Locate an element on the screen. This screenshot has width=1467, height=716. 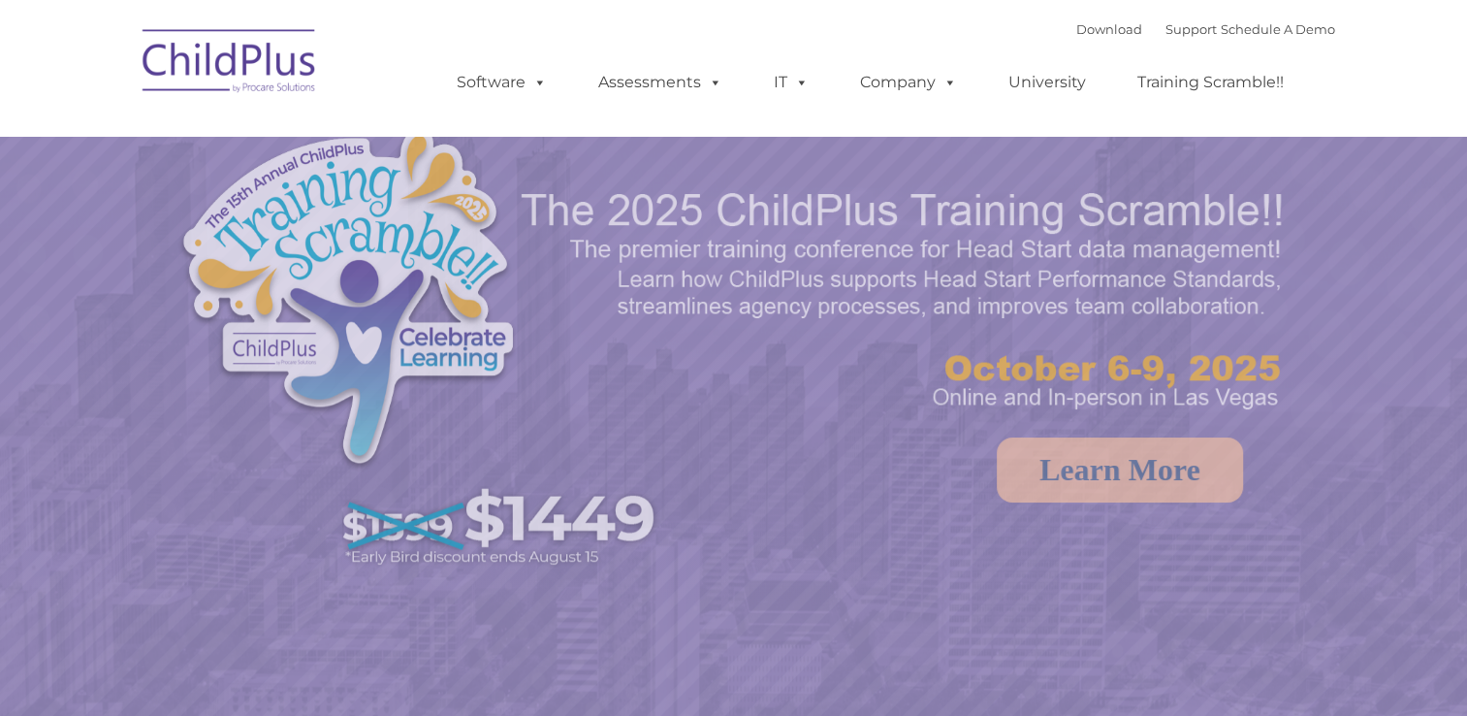
a: Learn More is located at coordinates (1120, 469).